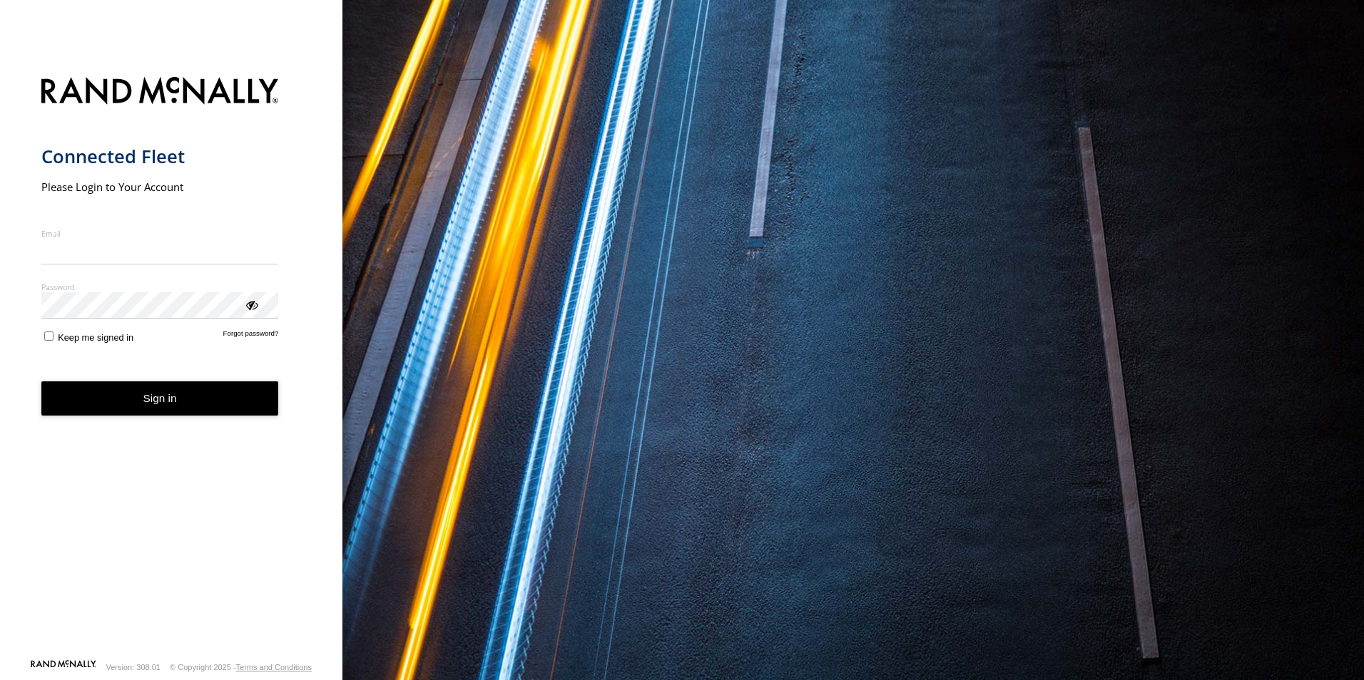 This screenshot has width=1364, height=680. Describe the element at coordinates (160, 287) in the screenshot. I see `label: Password` at that location.